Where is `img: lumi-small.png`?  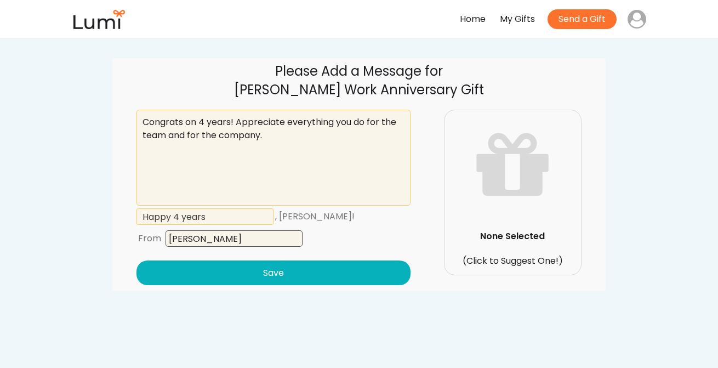
img: lumi-small.png is located at coordinates (99, 19).